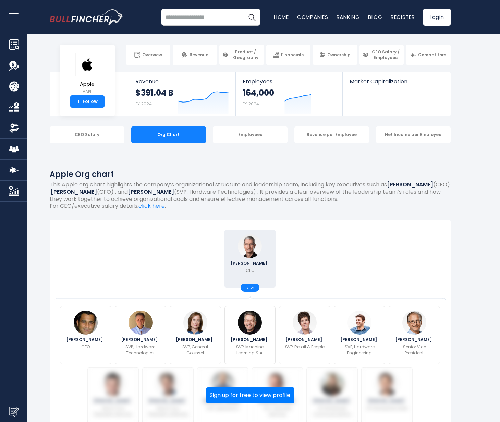 The height and width of the screenshot is (422, 500). Describe the element at coordinates (87, 84) in the screenshot. I see `span: Apple` at that location.